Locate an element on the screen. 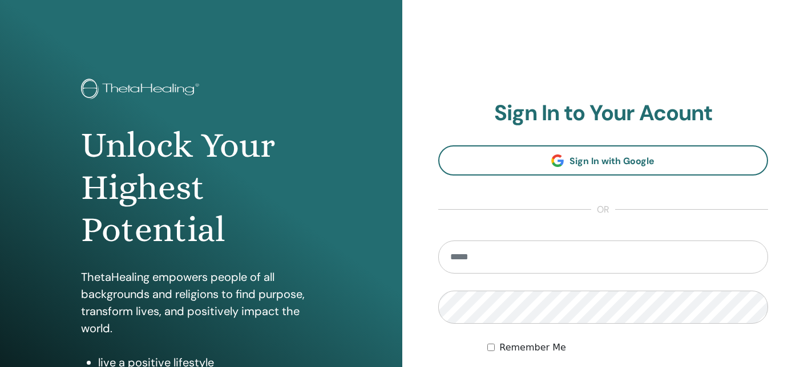 Image resolution: width=804 pixels, height=367 pixels. div: Keep me authenticated indefinitely or until I manually logout is located at coordinates (628, 348).